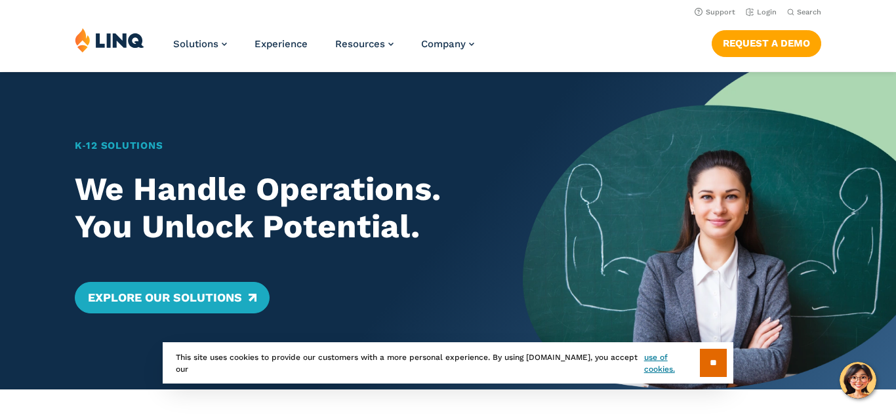 This screenshot has height=415, width=896. I want to click on span: Solutions, so click(195, 44).